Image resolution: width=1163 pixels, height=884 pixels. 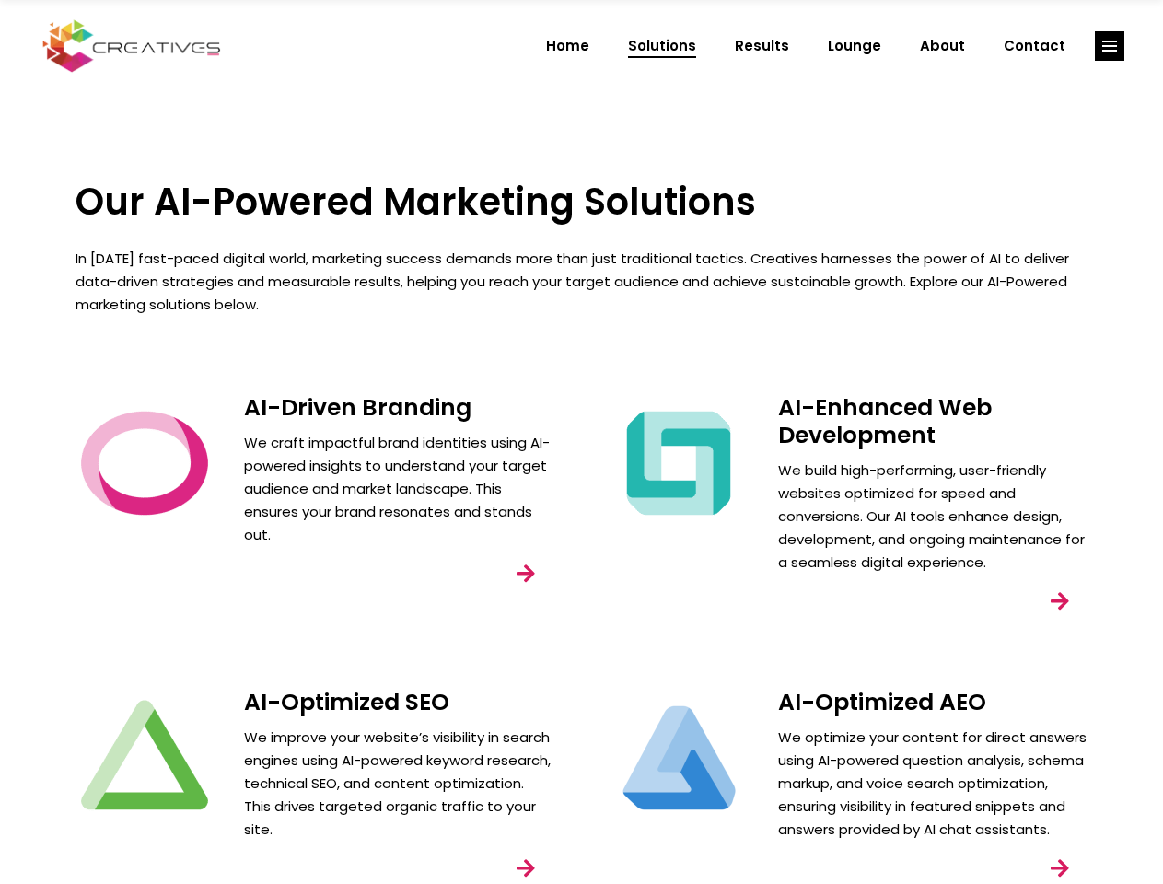 I want to click on h3: Our AI-Powered Marketing Solutions, so click(x=582, y=202).